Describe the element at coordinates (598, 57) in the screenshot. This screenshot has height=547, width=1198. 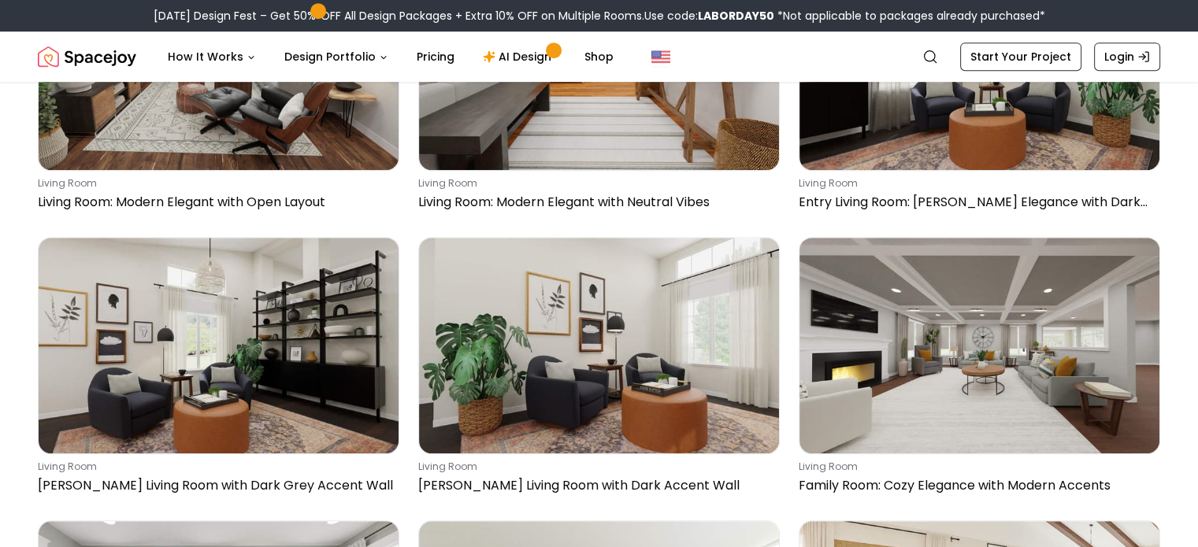
I see `a: Shop` at that location.